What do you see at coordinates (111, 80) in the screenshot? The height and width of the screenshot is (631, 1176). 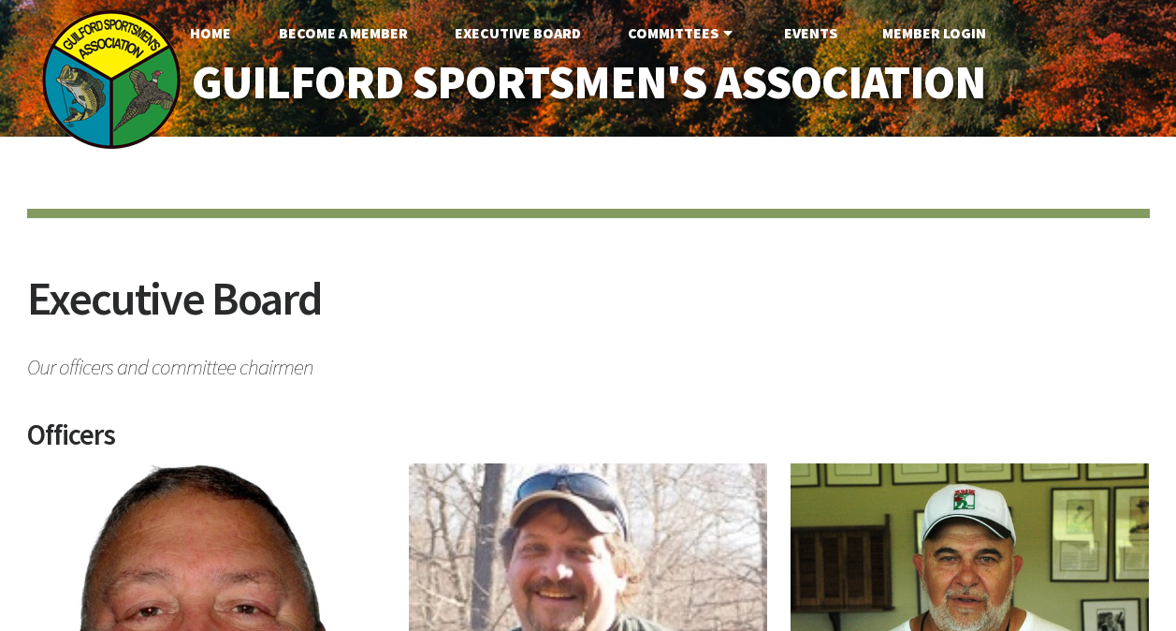 I see `img: logo_sm.png` at bounding box center [111, 80].